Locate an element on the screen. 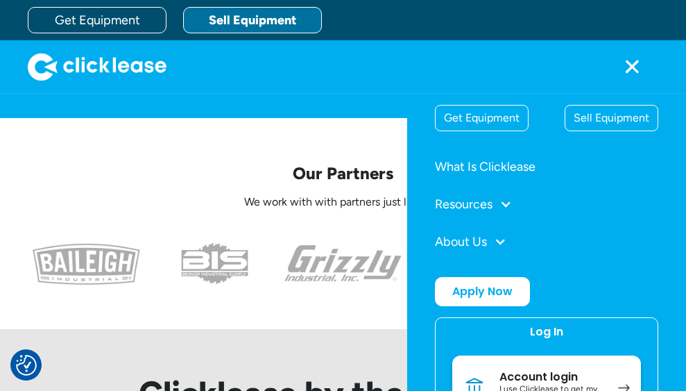  div: Log In is located at coordinates (547, 332).